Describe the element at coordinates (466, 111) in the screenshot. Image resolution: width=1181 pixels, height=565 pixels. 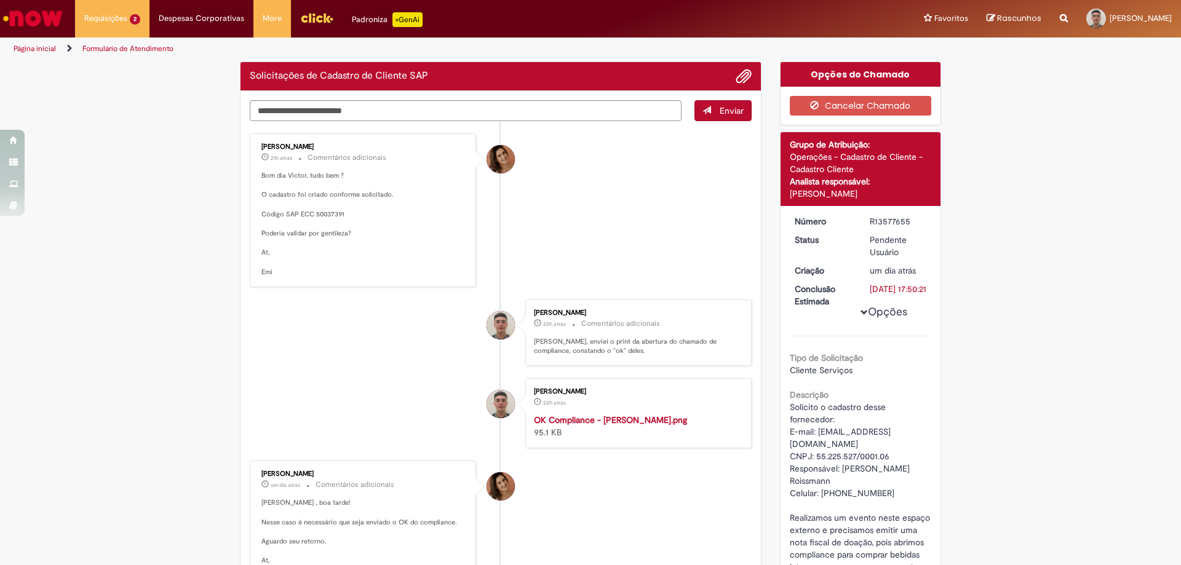
I see `textarea: Digite sua mensagem aqui...` at that location.